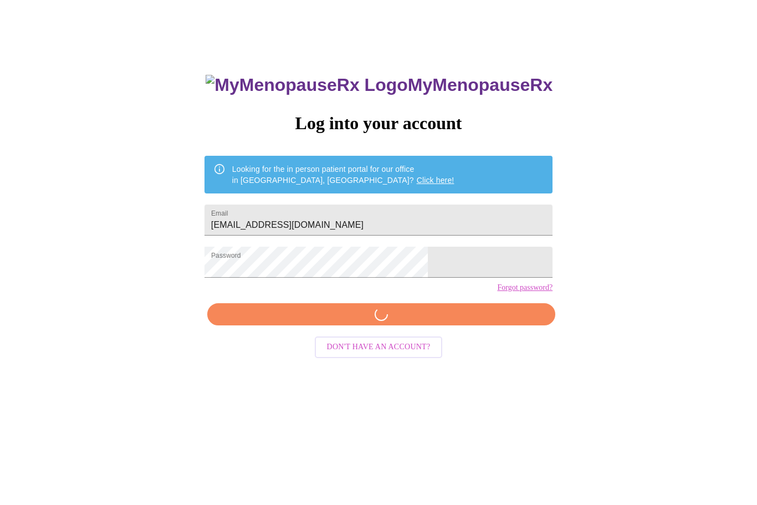 The width and height of the screenshot is (757, 505). What do you see at coordinates (379, 348) in the screenshot?
I see `button: Don't have an account?` at bounding box center [379, 348].